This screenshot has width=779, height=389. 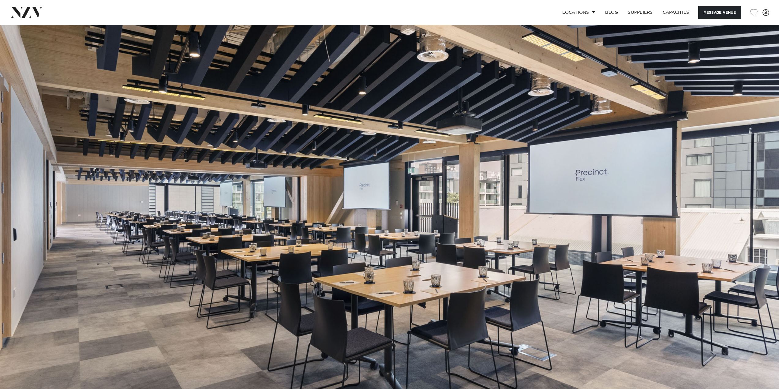 What do you see at coordinates (640, 12) in the screenshot?
I see `a: SUPPLIERS` at bounding box center [640, 12].